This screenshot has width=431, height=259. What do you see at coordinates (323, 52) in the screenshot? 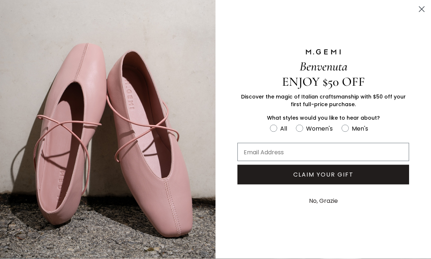
I see `img: M.GEMI` at bounding box center [323, 52].